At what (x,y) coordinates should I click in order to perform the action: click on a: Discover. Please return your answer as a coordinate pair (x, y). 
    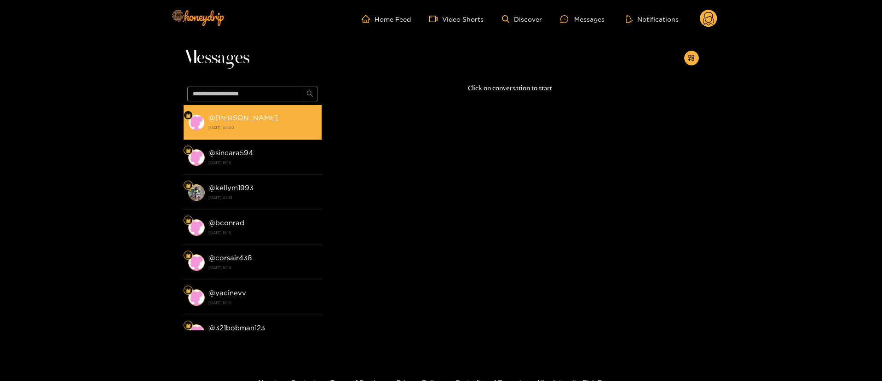
    Looking at the image, I should click on (522, 19).